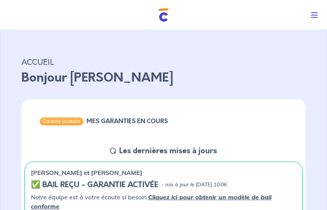  I want to click on h5: Les dernières mises à jours, so click(168, 151).